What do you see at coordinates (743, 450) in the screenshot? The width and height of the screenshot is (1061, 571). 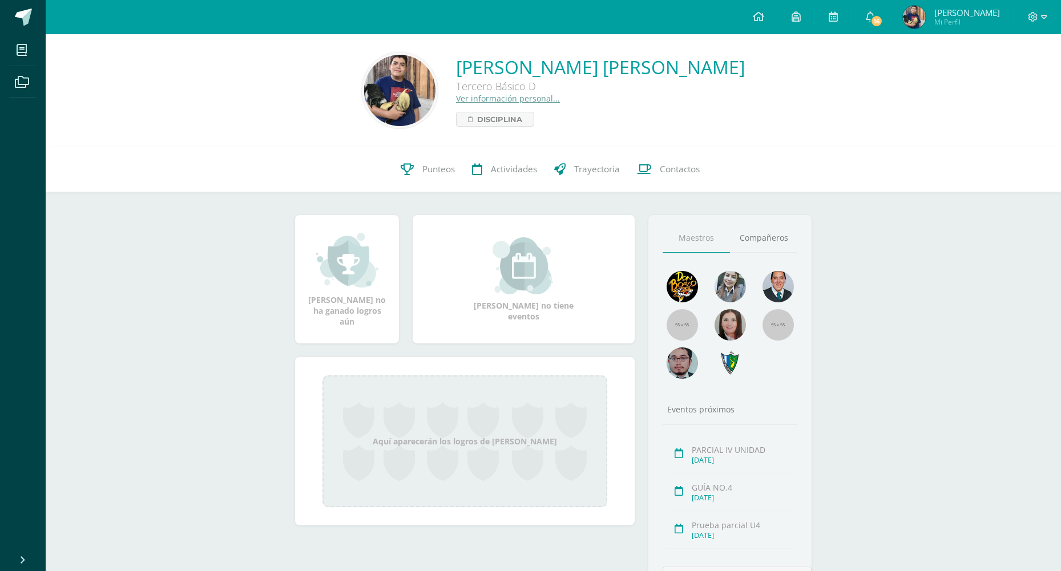 I see `div: PARCIAL IV UNIDAD` at bounding box center [743, 450].